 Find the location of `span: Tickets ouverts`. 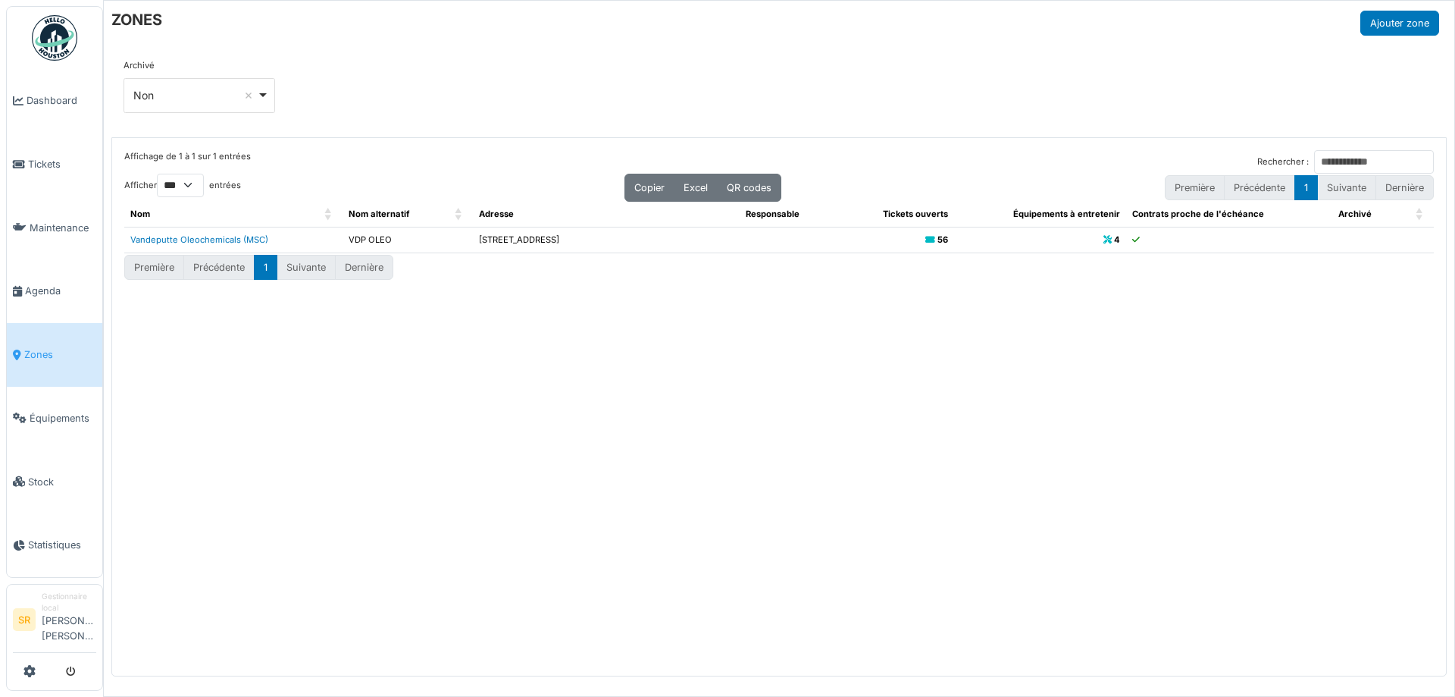

span: Tickets ouverts is located at coordinates (916, 214).